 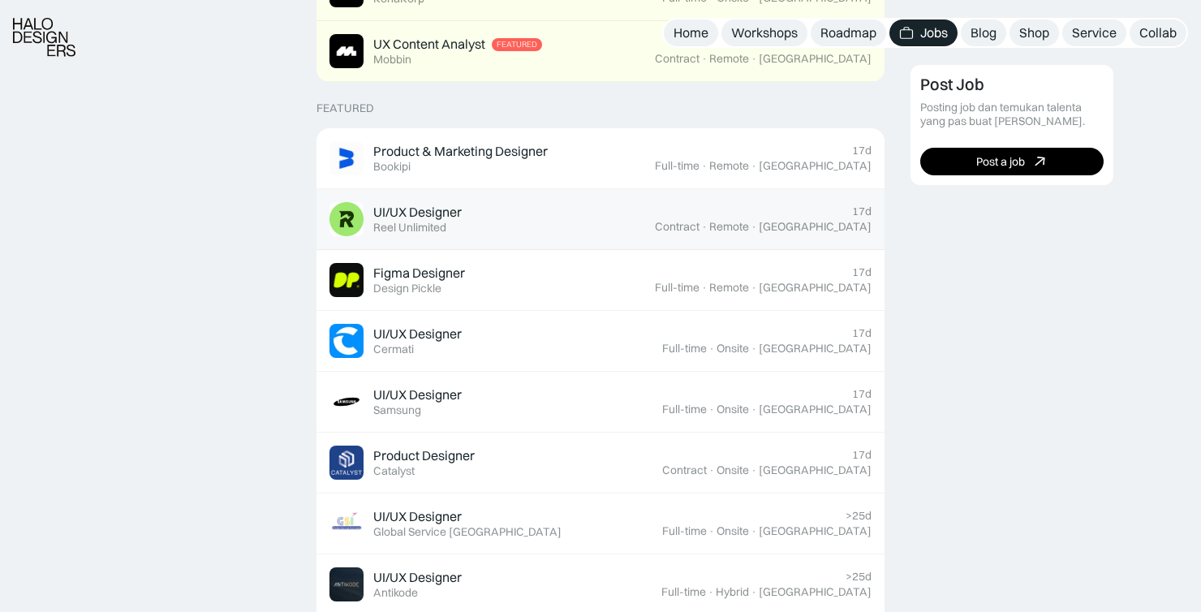 What do you see at coordinates (1034, 32) in the screenshot?
I see `a: Shop` at bounding box center [1034, 32].